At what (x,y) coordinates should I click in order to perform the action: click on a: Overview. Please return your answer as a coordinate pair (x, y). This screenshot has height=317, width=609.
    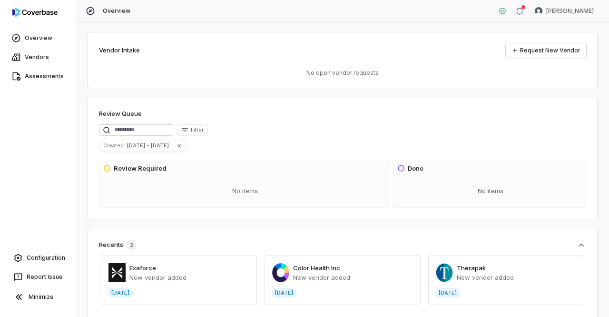
    Looking at the image, I should click on (38, 38).